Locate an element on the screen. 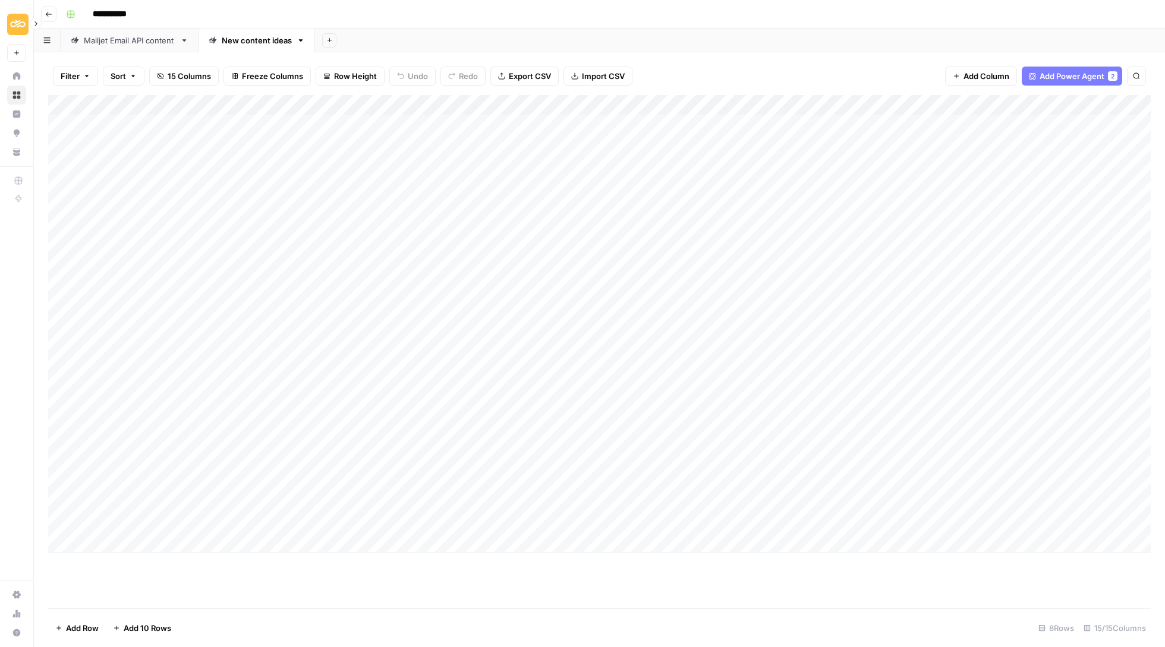  div: New content ideas is located at coordinates (257, 40).